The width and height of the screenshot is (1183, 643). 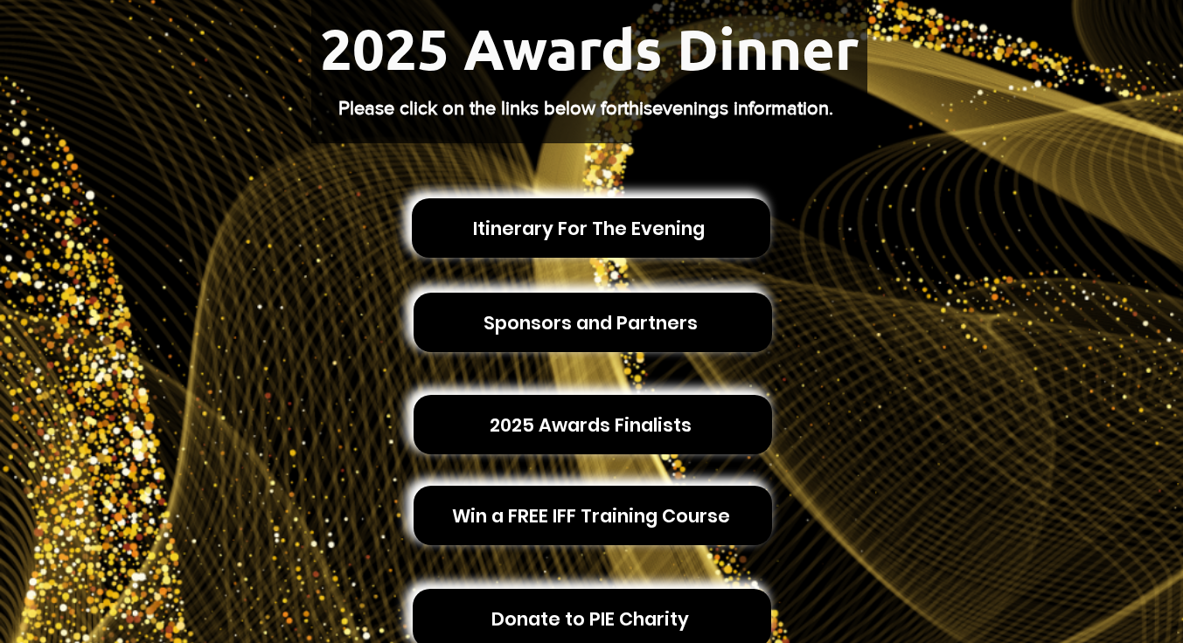 What do you see at coordinates (591, 228) in the screenshot?
I see `a: Itinerary For The Evening` at bounding box center [591, 228].